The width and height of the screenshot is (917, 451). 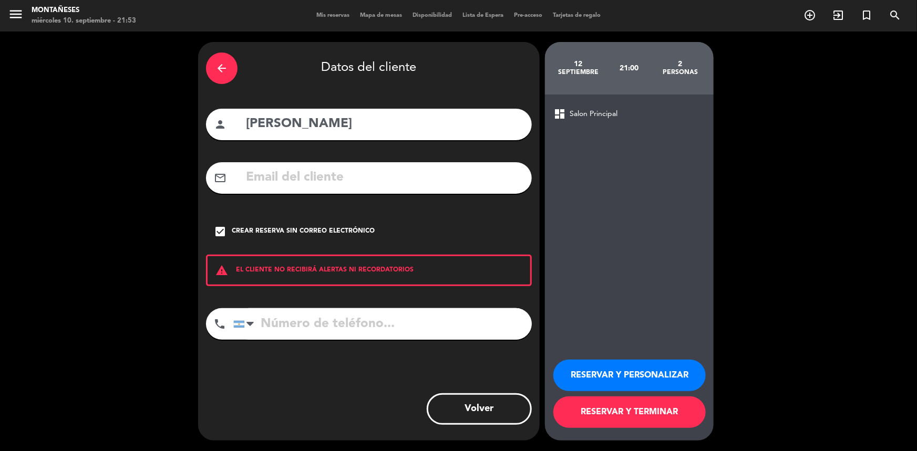 What do you see at coordinates (333, 15) in the screenshot?
I see `span: Mis reservas` at bounding box center [333, 15].